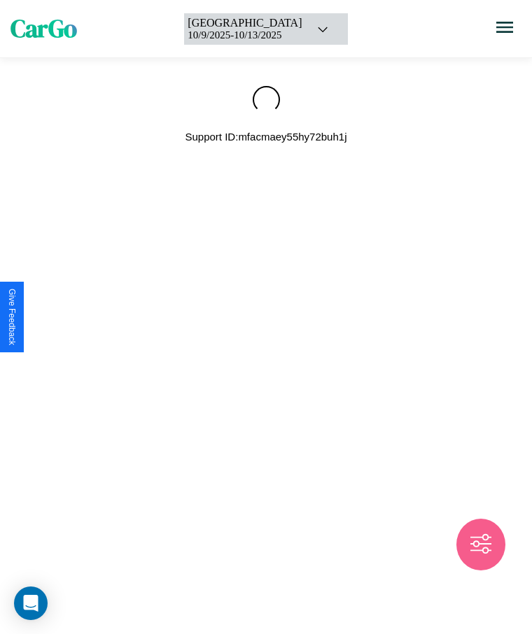 The height and width of the screenshot is (634, 532). I want to click on span: CarGo, so click(43, 29).